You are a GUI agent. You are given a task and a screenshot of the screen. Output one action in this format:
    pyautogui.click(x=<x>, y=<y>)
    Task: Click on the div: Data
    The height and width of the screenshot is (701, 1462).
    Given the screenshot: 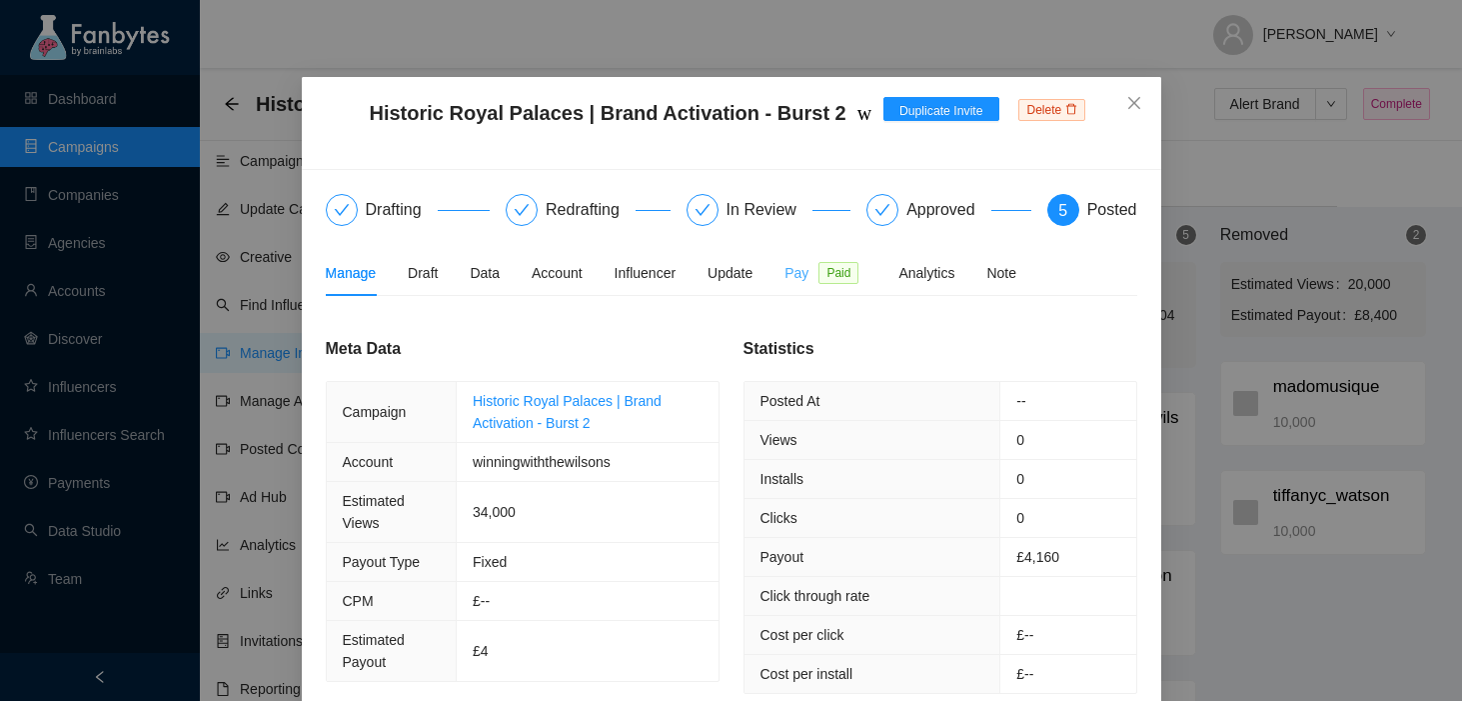 What is the action you would take?
    pyautogui.click(x=485, y=273)
    